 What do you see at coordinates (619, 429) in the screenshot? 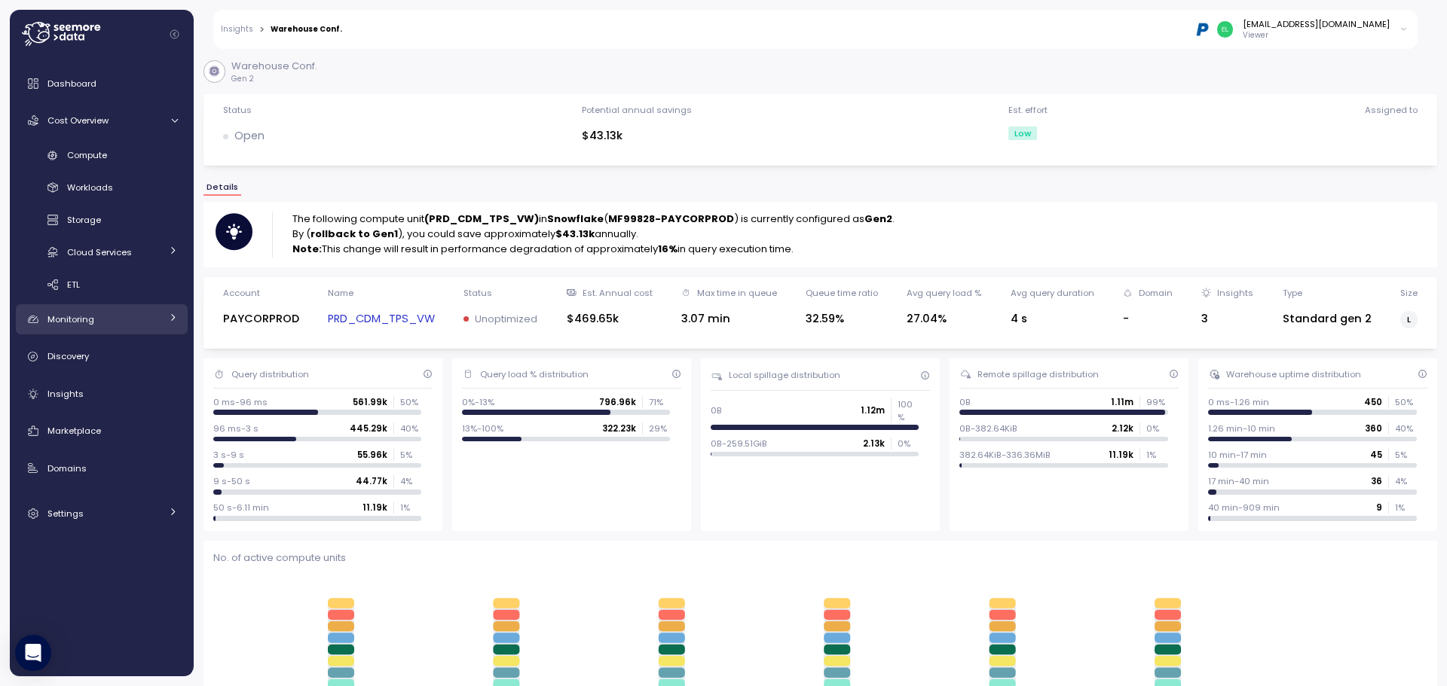
I see `p: 322.23k` at bounding box center [619, 429].